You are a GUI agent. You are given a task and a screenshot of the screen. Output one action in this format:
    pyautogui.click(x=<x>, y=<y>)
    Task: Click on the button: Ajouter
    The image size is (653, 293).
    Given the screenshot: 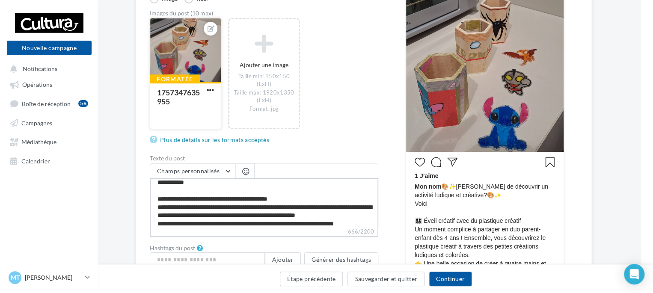 What is the action you would take?
    pyautogui.click(x=283, y=260)
    